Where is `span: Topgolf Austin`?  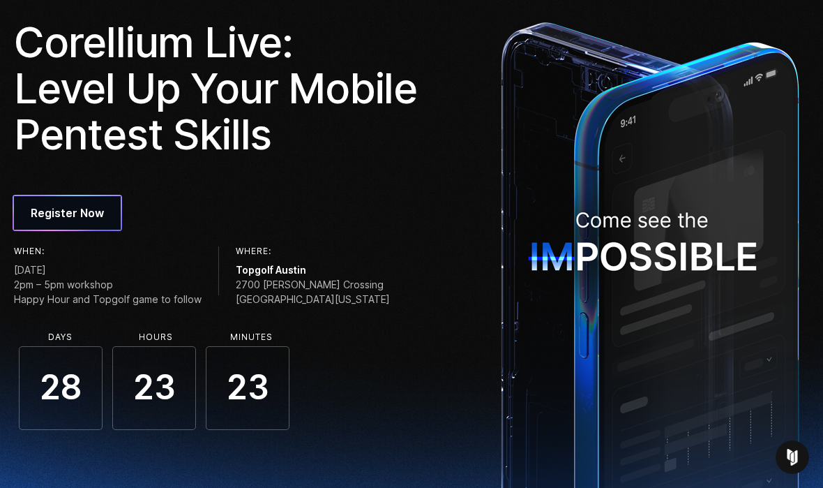
span: Topgolf Austin is located at coordinates (313, 269).